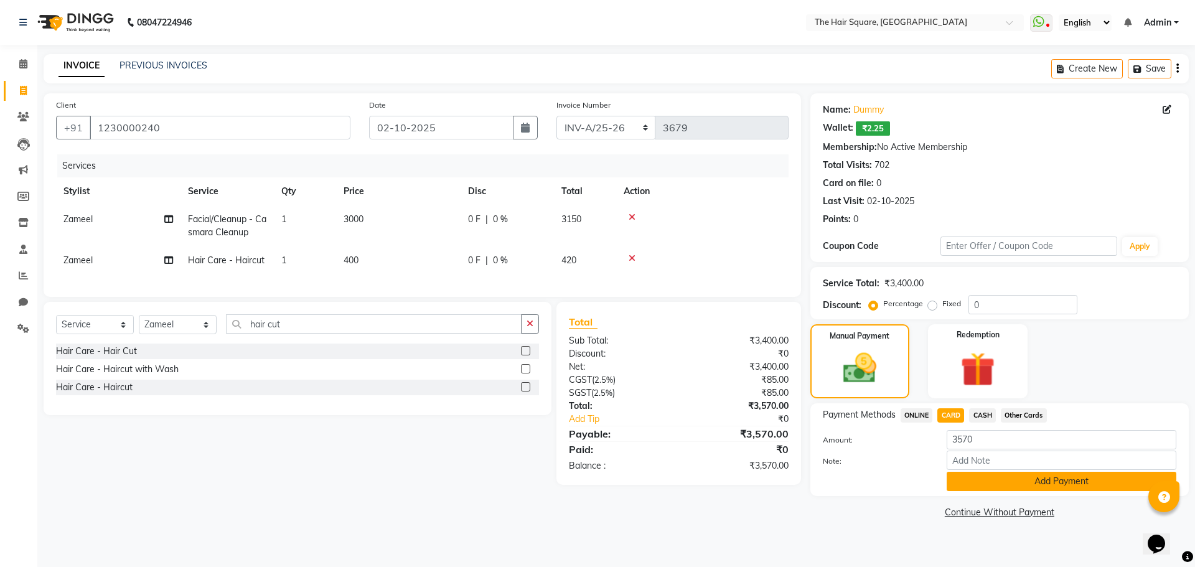 Image resolution: width=1195 pixels, height=567 pixels. I want to click on label: Amount:, so click(875, 440).